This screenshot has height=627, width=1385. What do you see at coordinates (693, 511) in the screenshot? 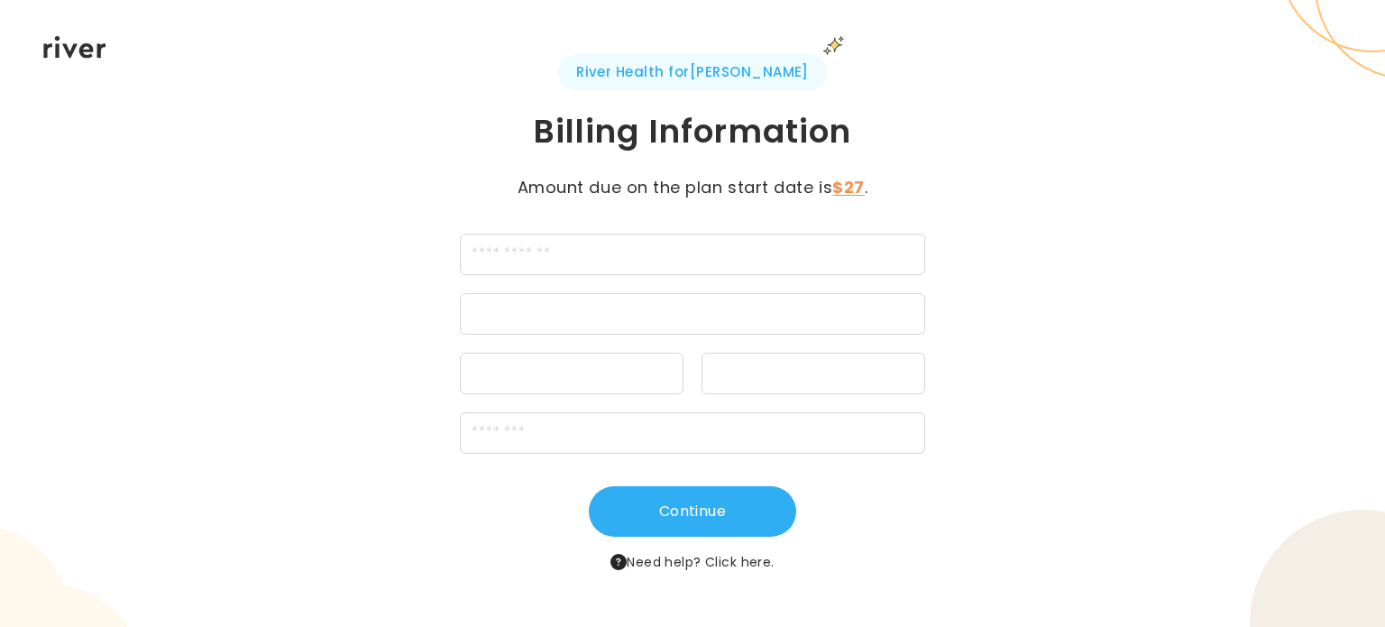
I see `button: Continue` at bounding box center [693, 511].